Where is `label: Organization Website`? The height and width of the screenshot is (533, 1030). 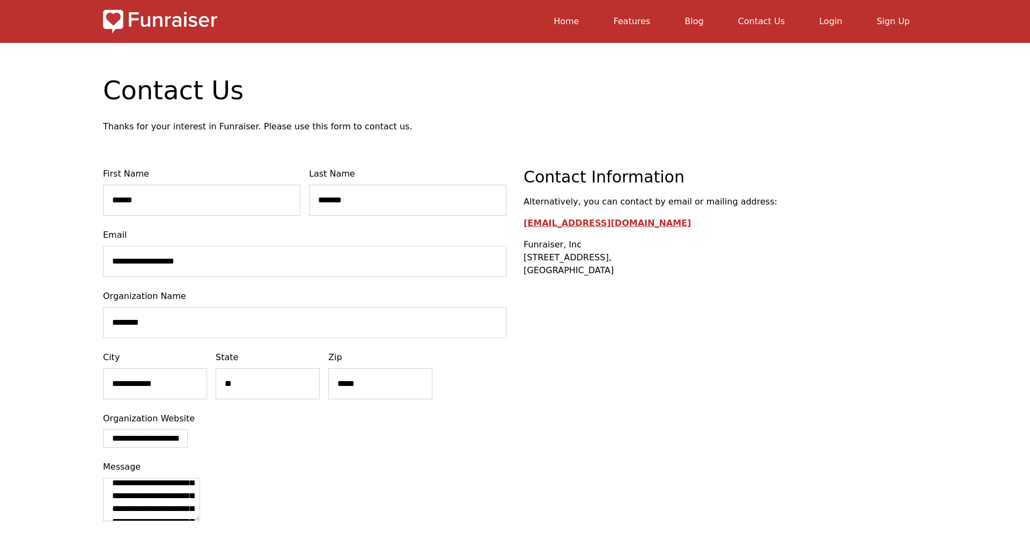
label: Organization Website is located at coordinates (305, 419).